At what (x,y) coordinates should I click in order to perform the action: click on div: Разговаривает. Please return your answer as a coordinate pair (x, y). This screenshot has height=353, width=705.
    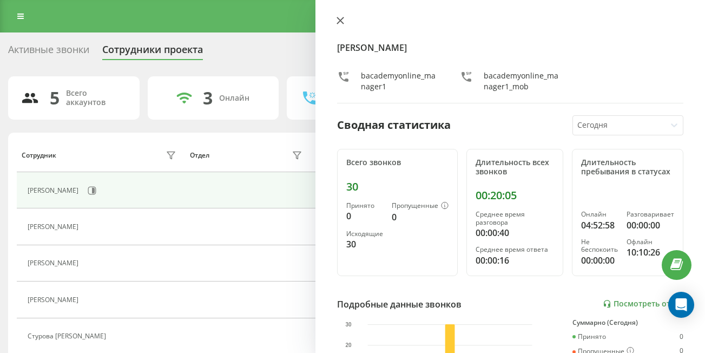
    Looking at the image, I should click on (650, 214).